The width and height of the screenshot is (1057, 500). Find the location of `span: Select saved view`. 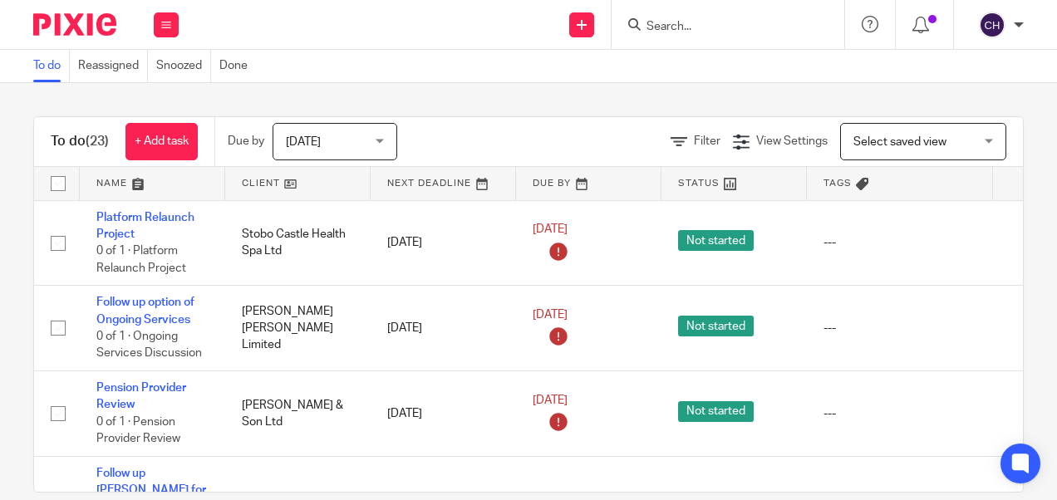

span: Select saved view is located at coordinates (900, 142).